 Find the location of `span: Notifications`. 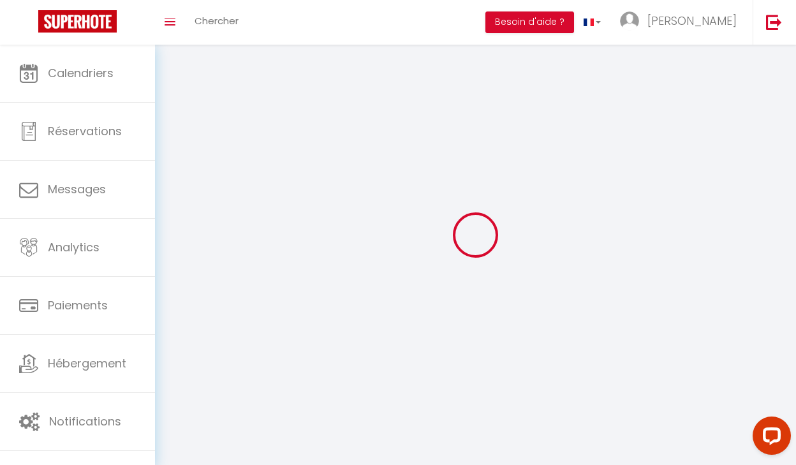

span: Notifications is located at coordinates (85, 421).